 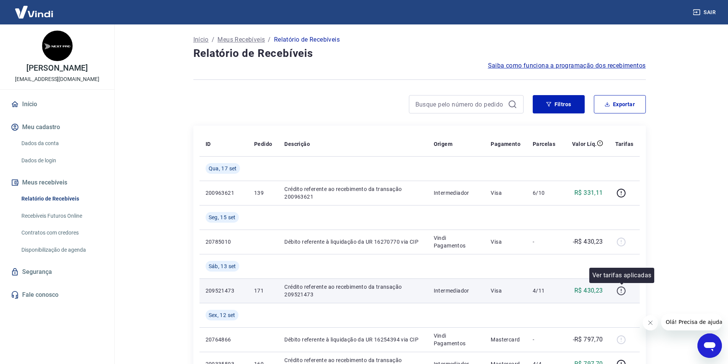 What do you see at coordinates (62, 233) in the screenshot?
I see `a: Contratos com credores` at bounding box center [62, 233].